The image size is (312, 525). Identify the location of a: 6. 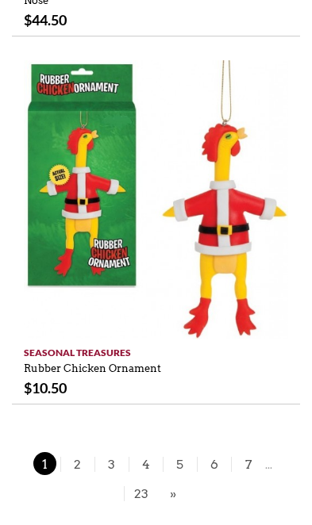
(213, 464).